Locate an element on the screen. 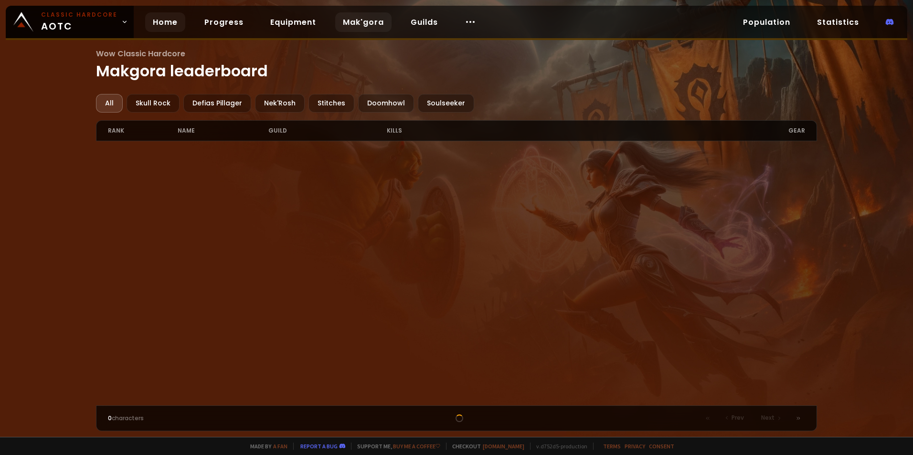 This screenshot has width=913, height=455. span: Wow Classic Hardcore is located at coordinates (456, 53).